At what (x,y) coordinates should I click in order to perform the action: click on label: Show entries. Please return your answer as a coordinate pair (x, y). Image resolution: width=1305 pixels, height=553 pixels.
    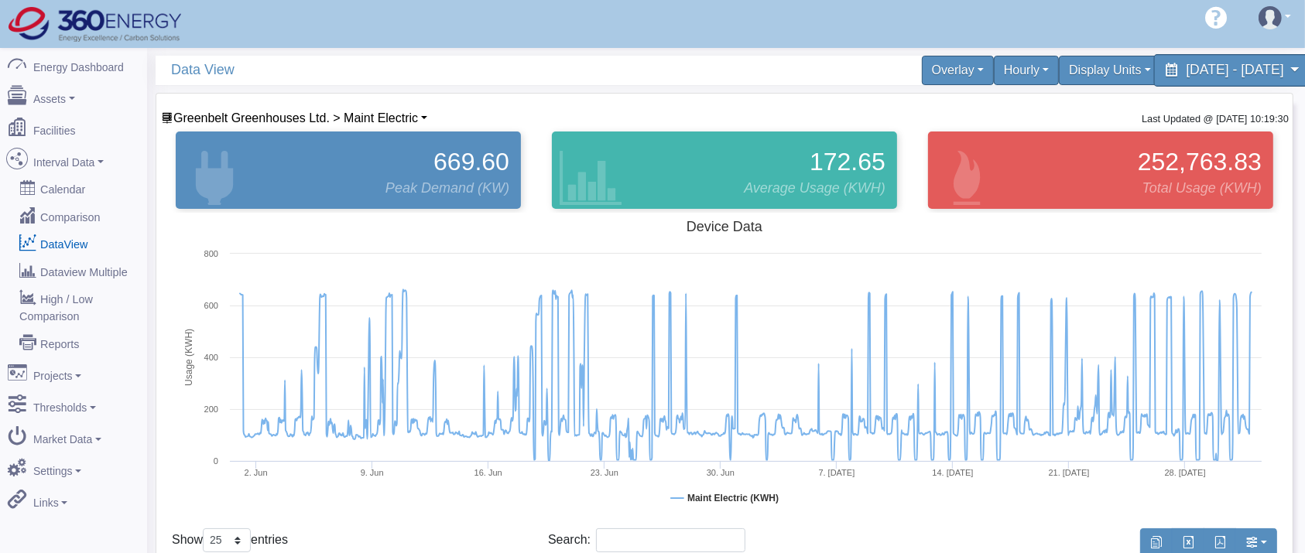
    Looking at the image, I should click on (230, 540).